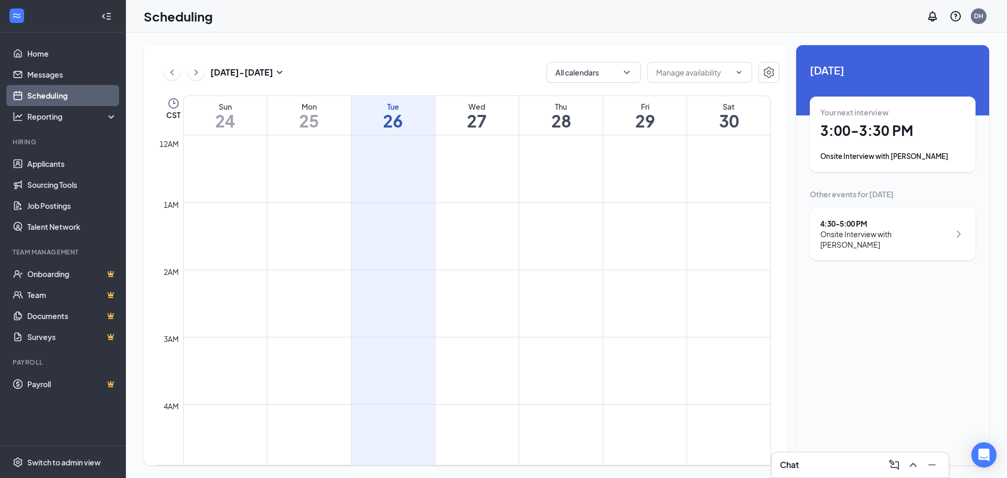  What do you see at coordinates (913, 465) in the screenshot?
I see `button: ChevronUp` at bounding box center [913, 465].